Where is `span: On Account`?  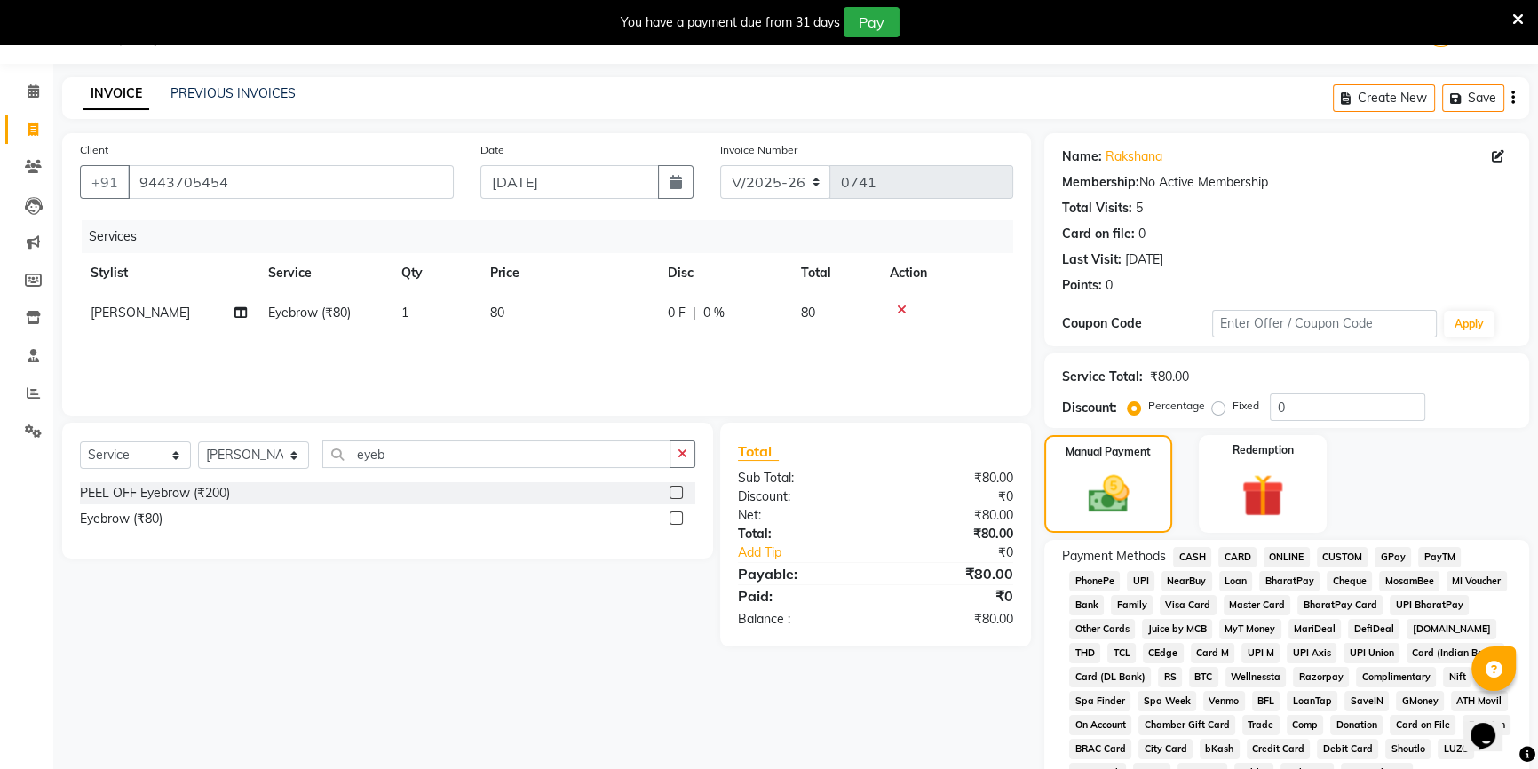
span: On Account is located at coordinates (1101, 725).